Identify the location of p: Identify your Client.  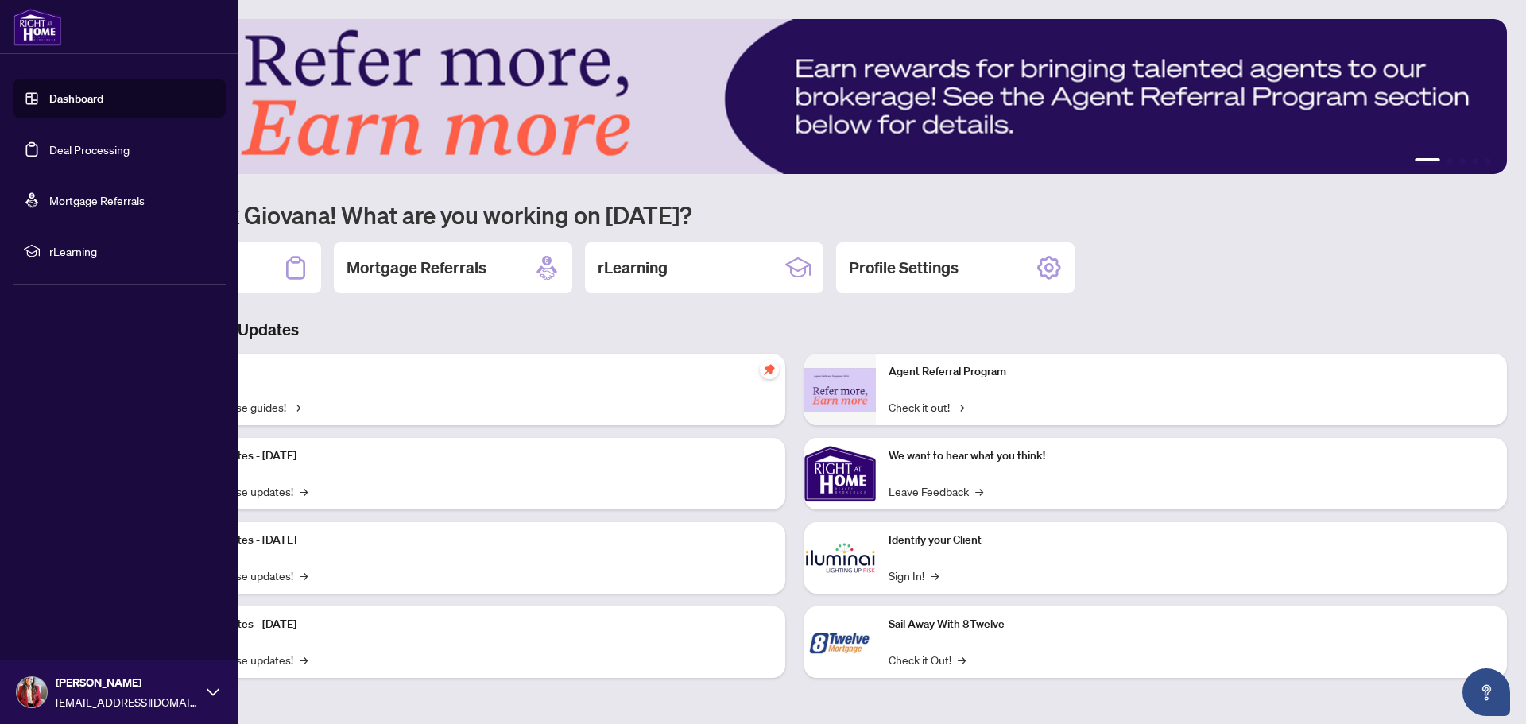
(1192, 541).